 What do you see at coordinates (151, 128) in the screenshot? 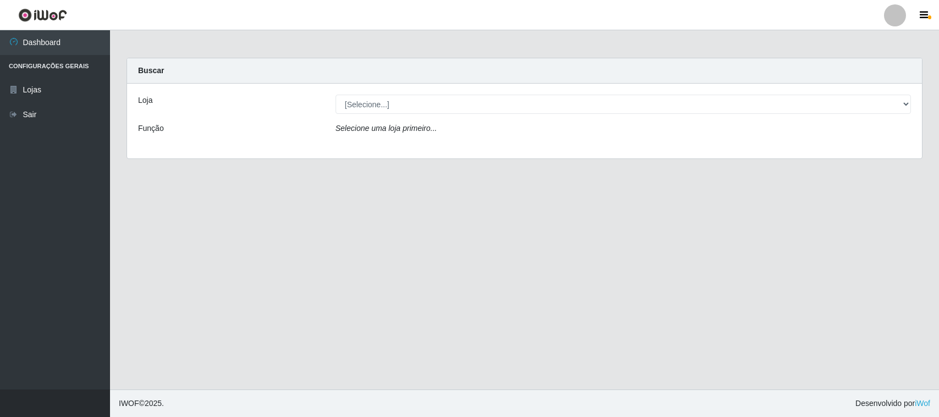
I see `label: Função` at bounding box center [151, 128].